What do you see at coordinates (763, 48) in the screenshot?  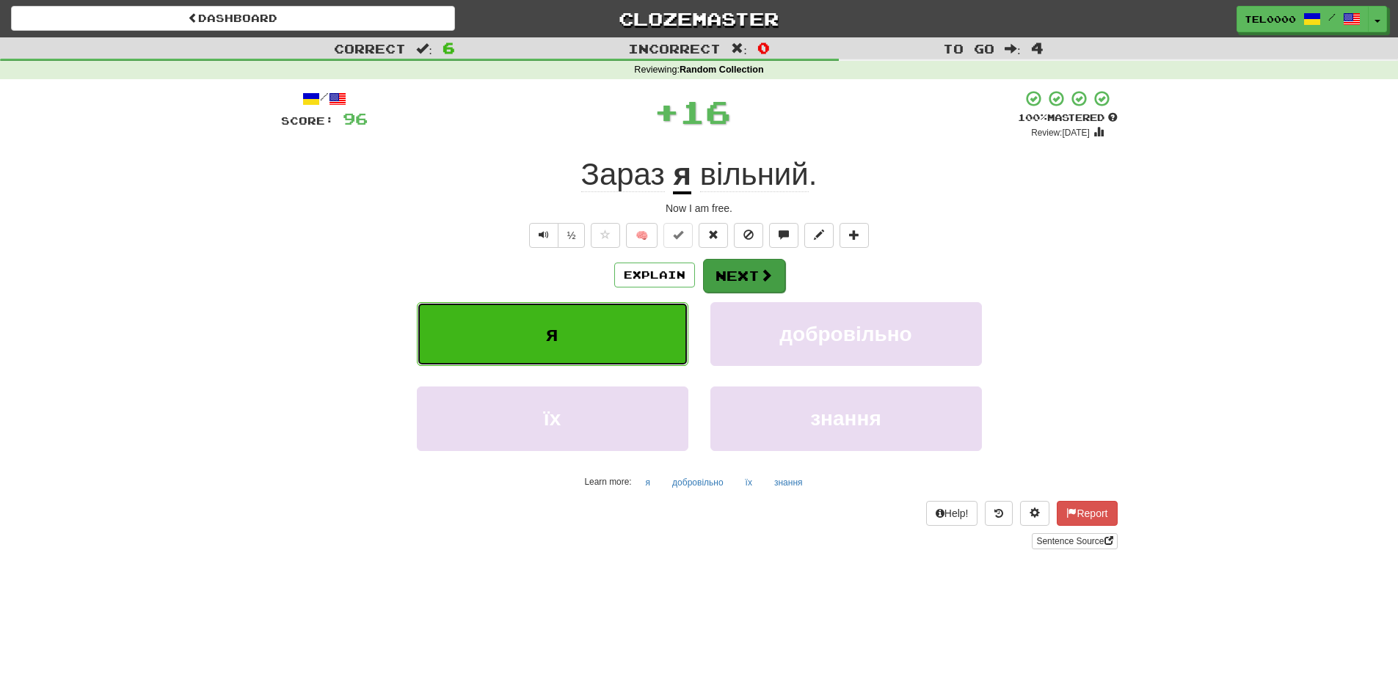 I see `span: 0` at bounding box center [763, 48].